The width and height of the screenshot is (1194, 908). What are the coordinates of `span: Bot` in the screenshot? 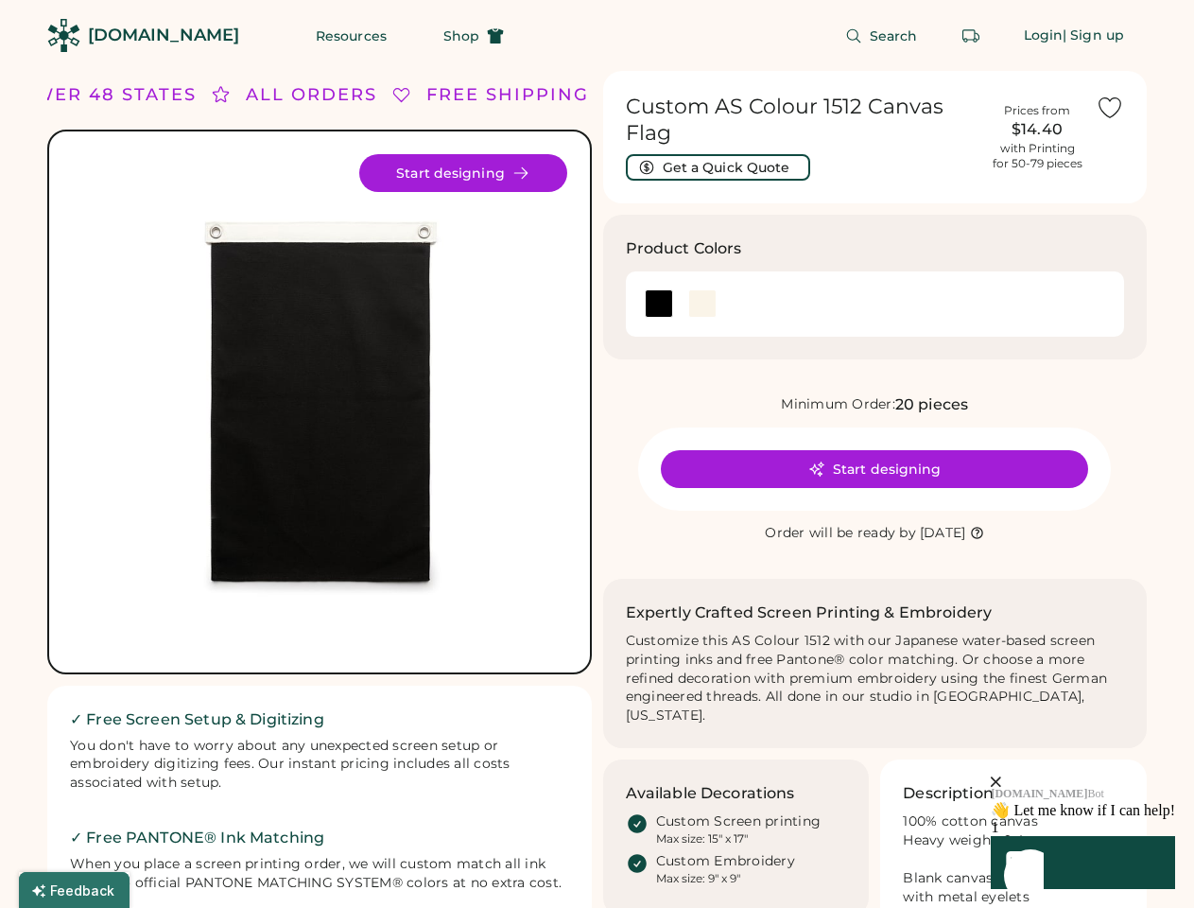 It's located at (169, 129).